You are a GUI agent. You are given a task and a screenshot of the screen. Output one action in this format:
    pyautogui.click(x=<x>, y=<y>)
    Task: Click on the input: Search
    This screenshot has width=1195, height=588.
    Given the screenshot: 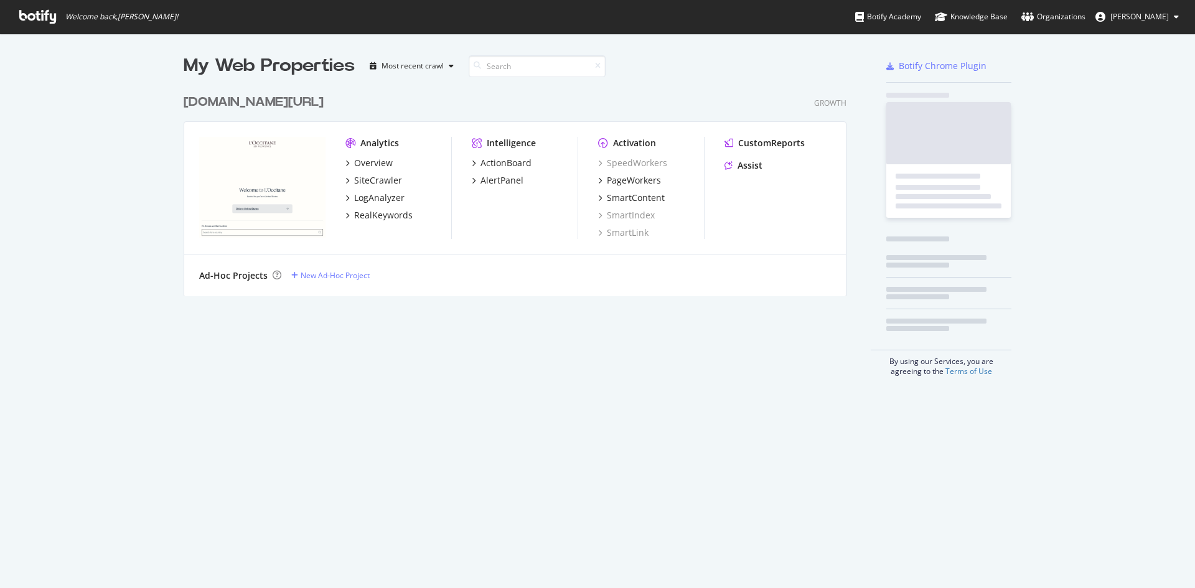 What is the action you would take?
    pyautogui.click(x=537, y=66)
    